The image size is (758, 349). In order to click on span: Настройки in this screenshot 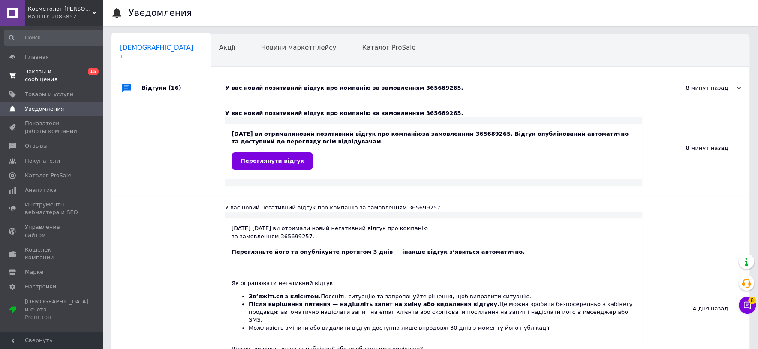, I will do `click(40, 286)`.